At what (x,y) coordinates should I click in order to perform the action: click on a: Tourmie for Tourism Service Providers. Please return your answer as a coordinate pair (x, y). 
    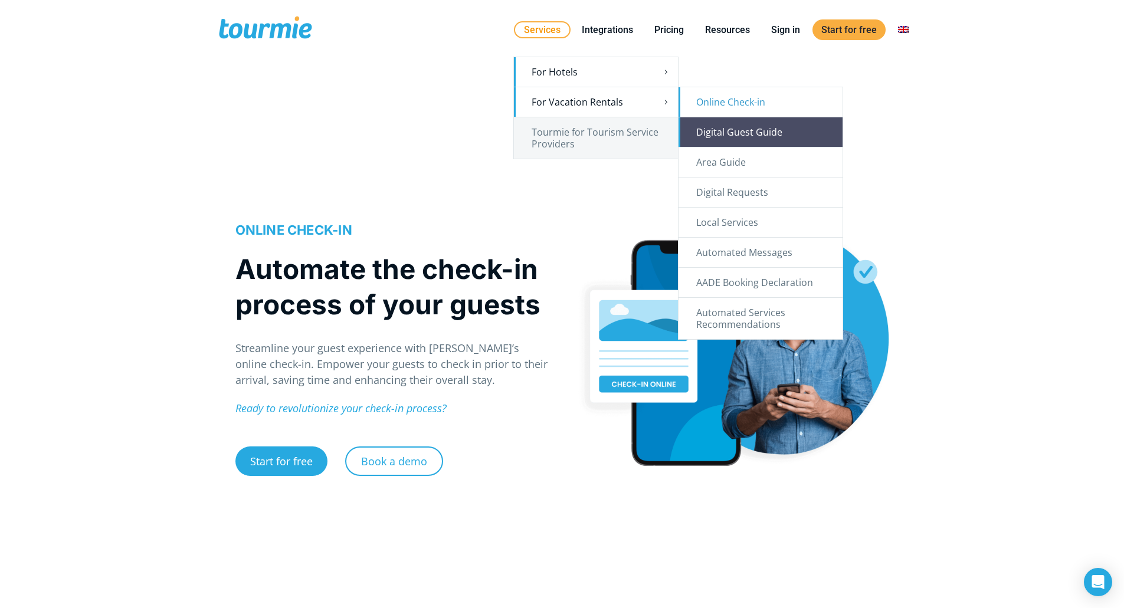
    Looking at the image, I should click on (596, 138).